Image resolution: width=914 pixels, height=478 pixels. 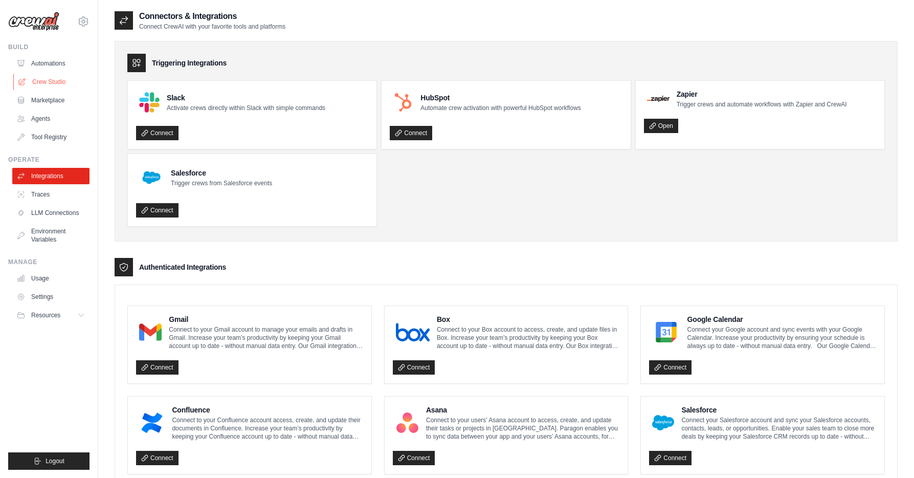 What do you see at coordinates (528, 338) in the screenshot?
I see `p: Connect to your Box account to access, create, and update files in Box. Increase your team’s prod...` at bounding box center [528, 338].